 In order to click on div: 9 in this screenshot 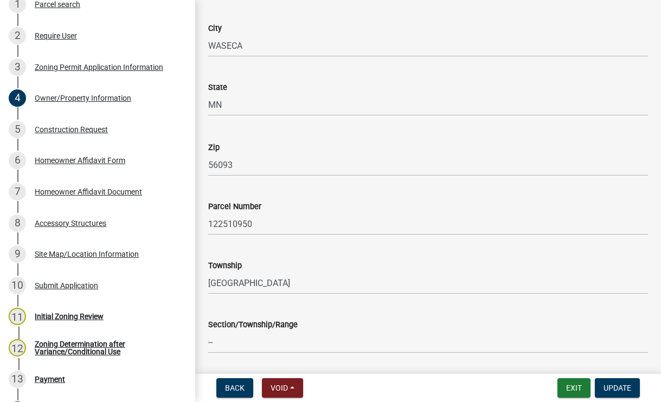, I will do `click(17, 254)`.